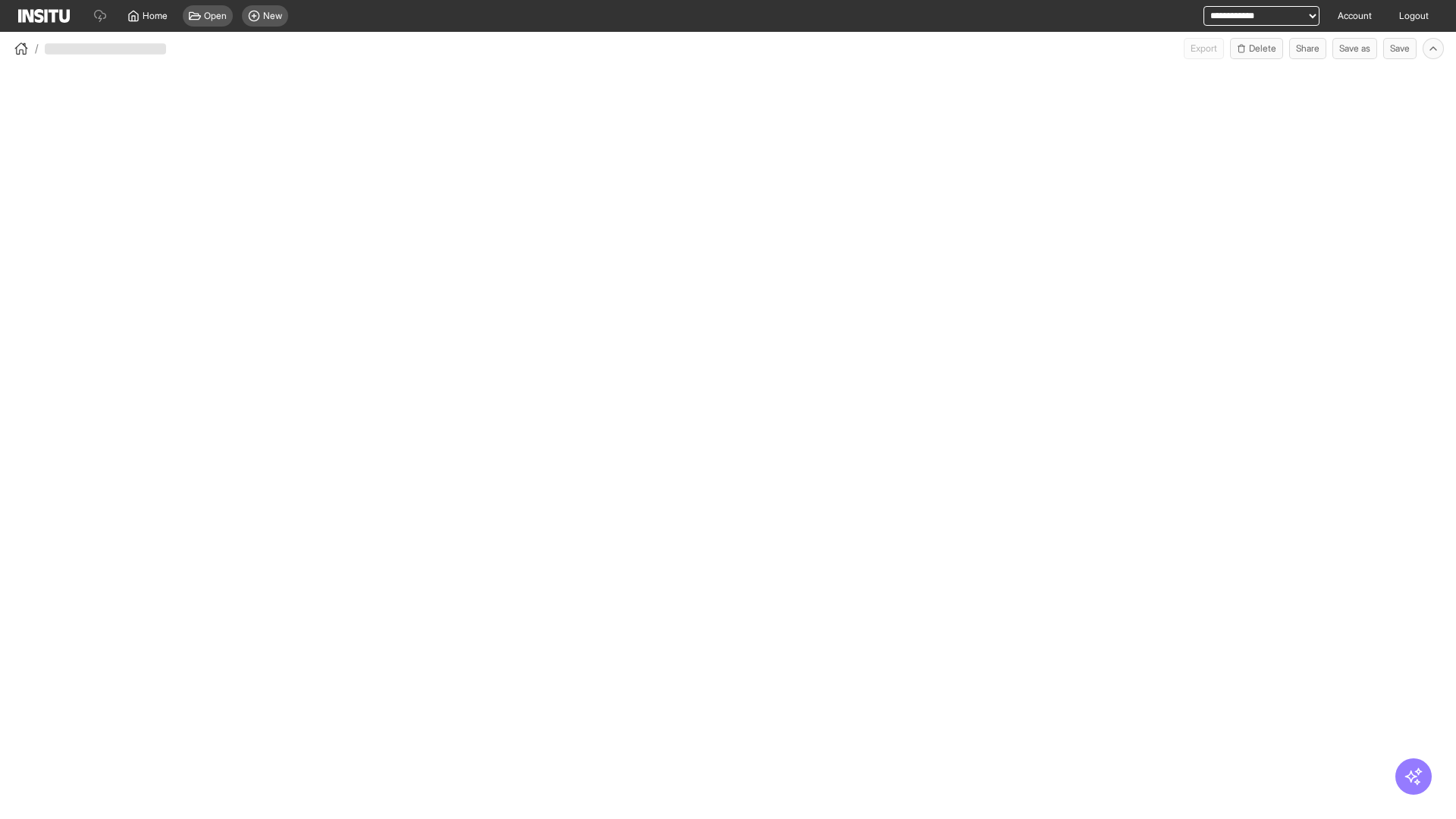 This screenshot has height=819, width=1456. What do you see at coordinates (1204, 49) in the screenshot?
I see `button: Export` at bounding box center [1204, 49].